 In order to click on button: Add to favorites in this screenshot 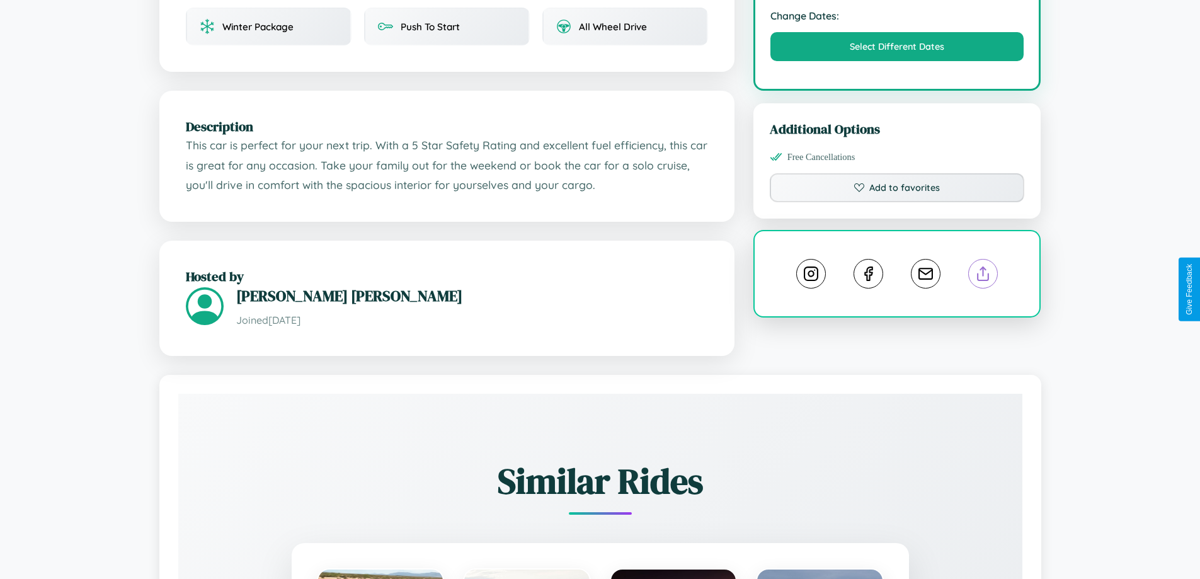, I will do `click(897, 188)`.